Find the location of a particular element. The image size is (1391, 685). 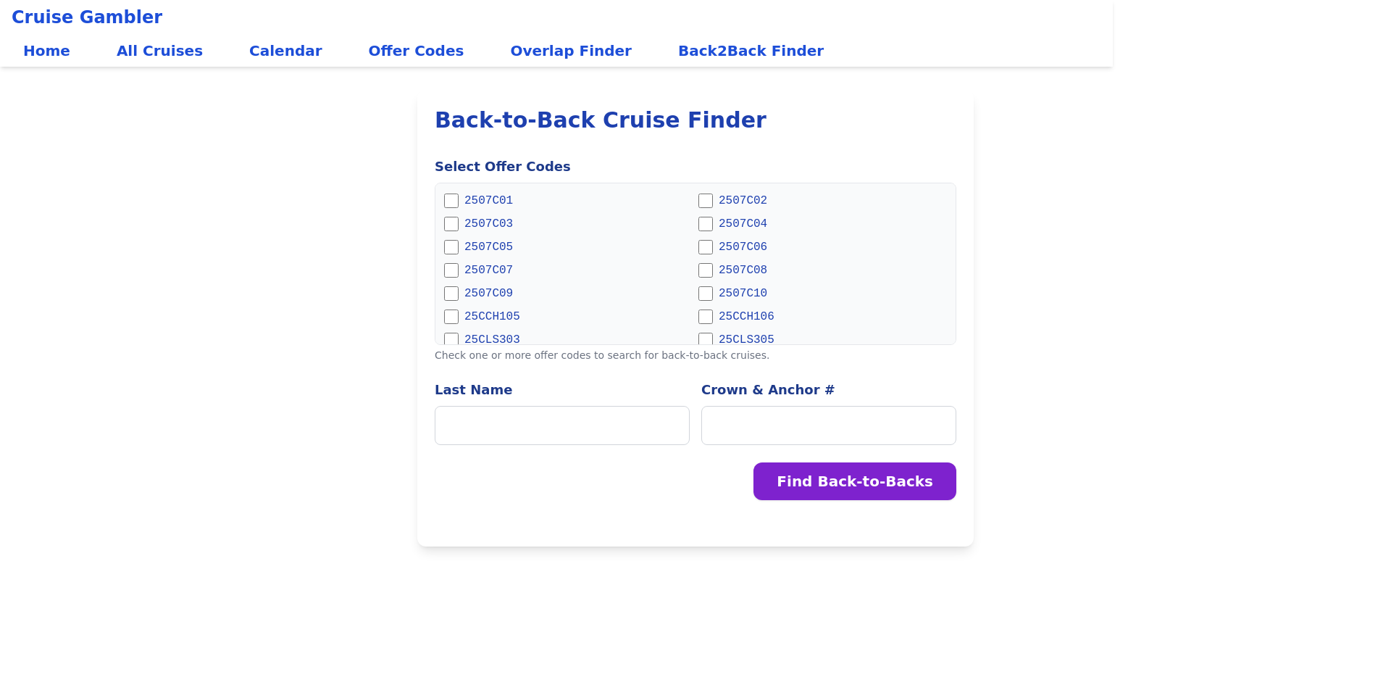

span: 2507C05 is located at coordinates (488, 247).